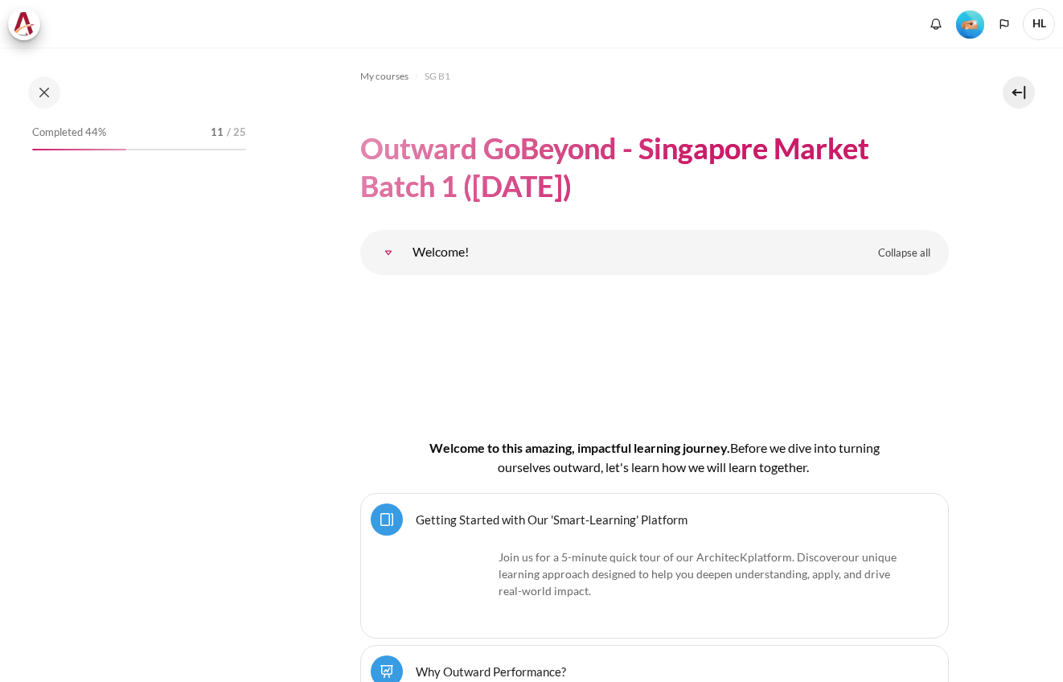  Describe the element at coordinates (438, 76) in the screenshot. I see `a: SG B1` at that location.